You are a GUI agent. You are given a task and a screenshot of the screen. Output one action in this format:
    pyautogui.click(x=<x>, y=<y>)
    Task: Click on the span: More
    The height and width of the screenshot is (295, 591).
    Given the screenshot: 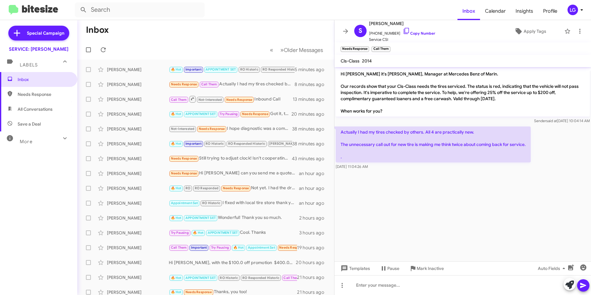 What is the action you would take?
    pyautogui.click(x=26, y=141)
    